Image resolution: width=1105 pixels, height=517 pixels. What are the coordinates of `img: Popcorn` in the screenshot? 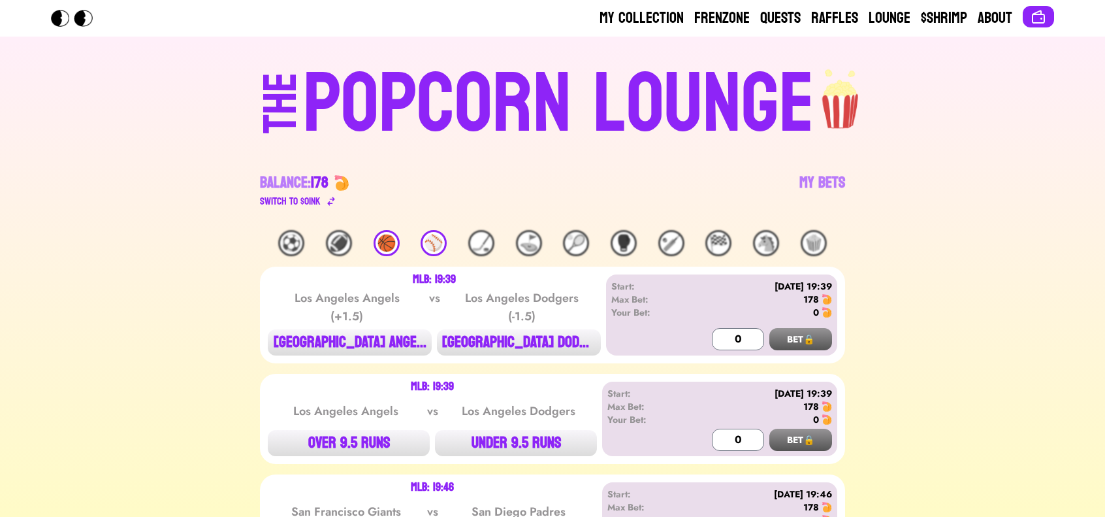 It's located at (77, 18).